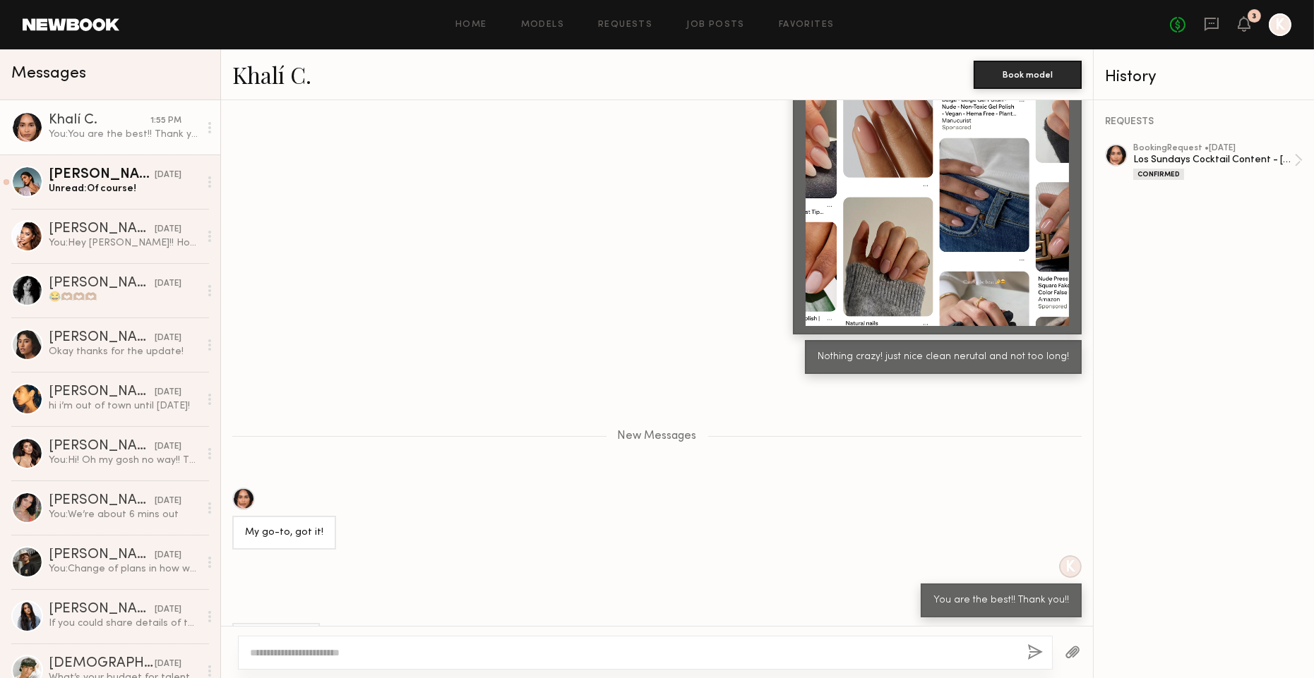  Describe the element at coordinates (124, 352) in the screenshot. I see `div: Okay thanks for the update!` at that location.